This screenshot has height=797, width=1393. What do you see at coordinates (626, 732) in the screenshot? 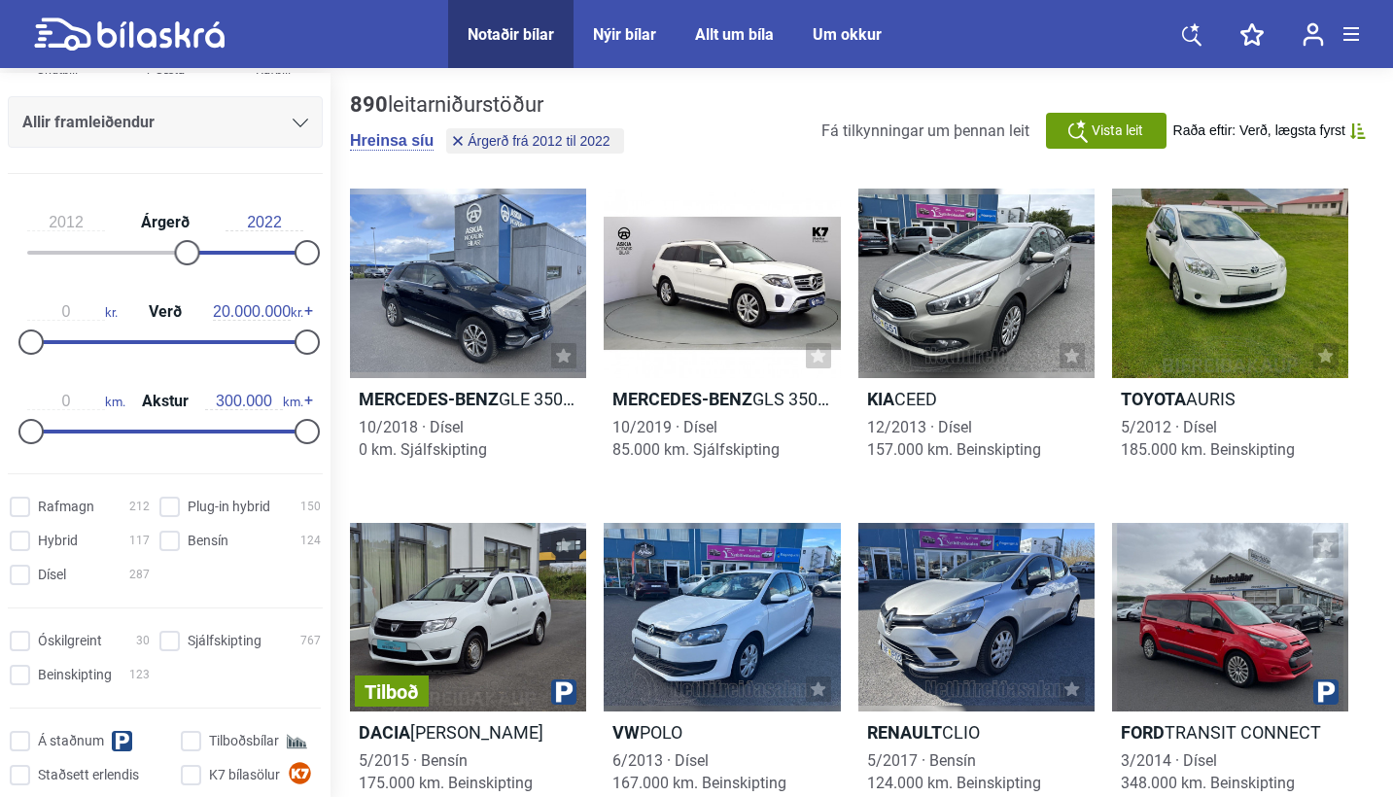
I see `b: VW` at bounding box center [626, 732].